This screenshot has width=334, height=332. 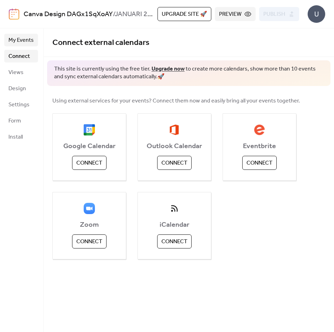 What do you see at coordinates (189, 73) in the screenshot?
I see `span: This site is currently using the free tier. to create more calendars, show more than 10 events an...` at bounding box center [189, 73].